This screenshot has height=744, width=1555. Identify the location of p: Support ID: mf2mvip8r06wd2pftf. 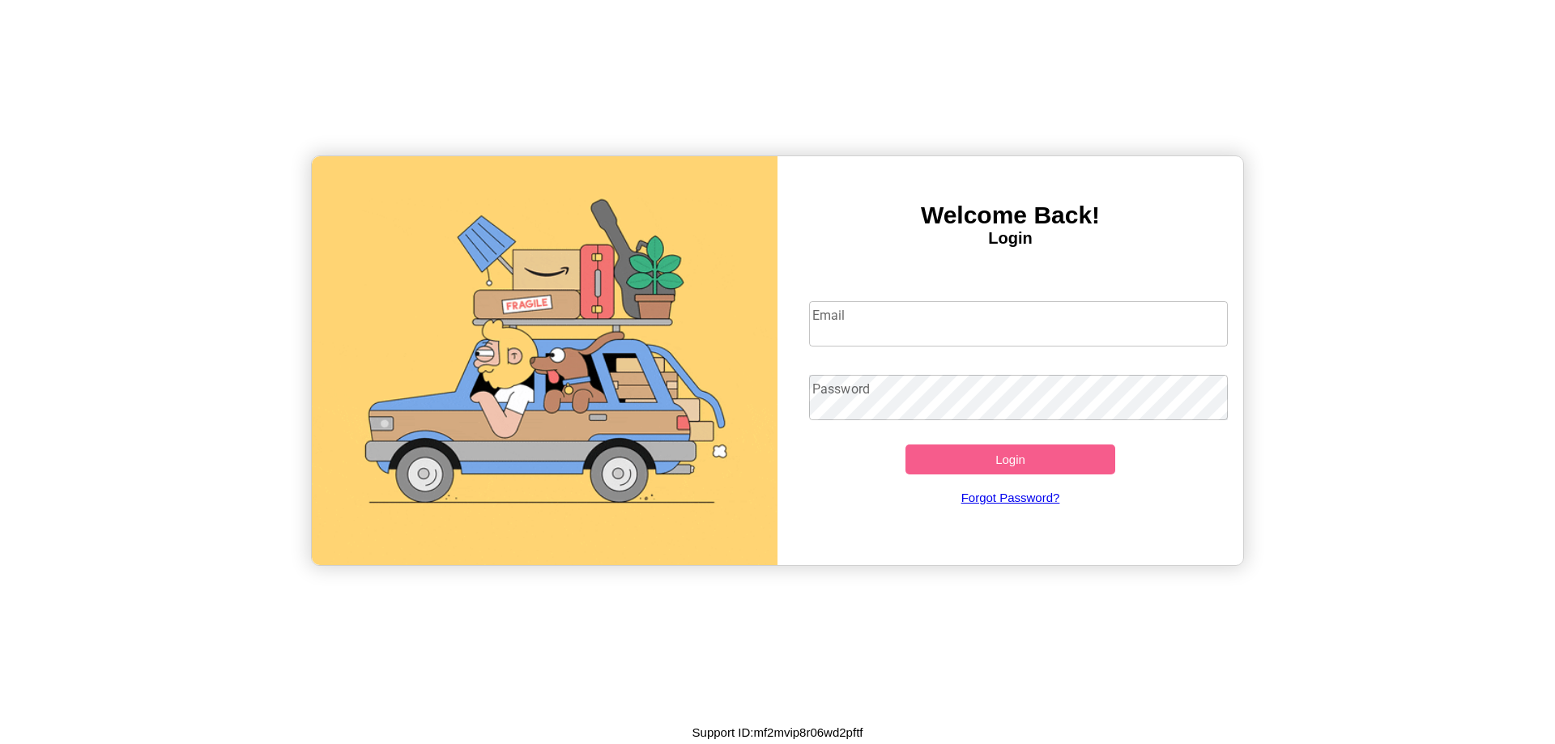
(777, 732).